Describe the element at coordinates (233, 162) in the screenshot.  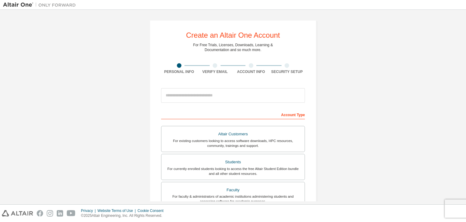
I see `div: Students` at that location.